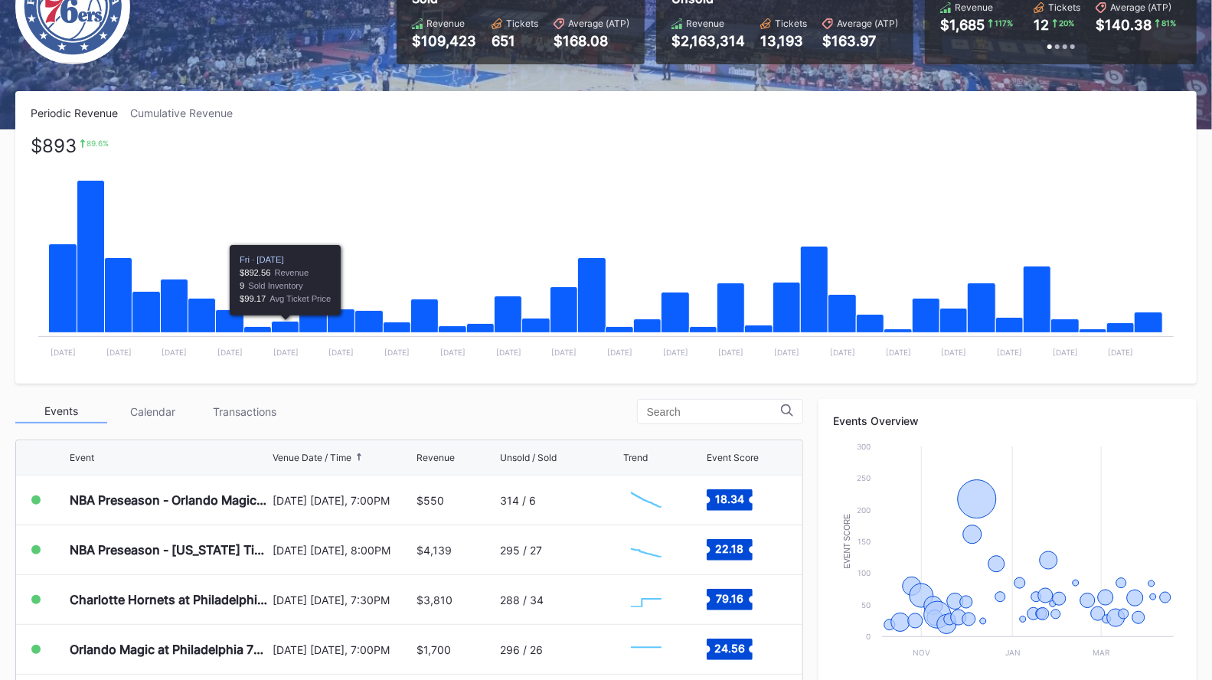 This screenshot has width=1212, height=680. What do you see at coordinates (708, 41) in the screenshot?
I see `div: $2,163,314` at bounding box center [708, 41].